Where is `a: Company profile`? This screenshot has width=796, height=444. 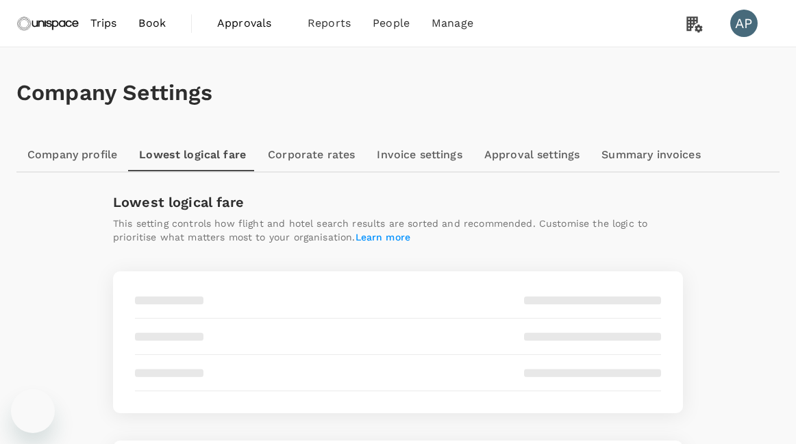
a: Company profile is located at coordinates (72, 155).